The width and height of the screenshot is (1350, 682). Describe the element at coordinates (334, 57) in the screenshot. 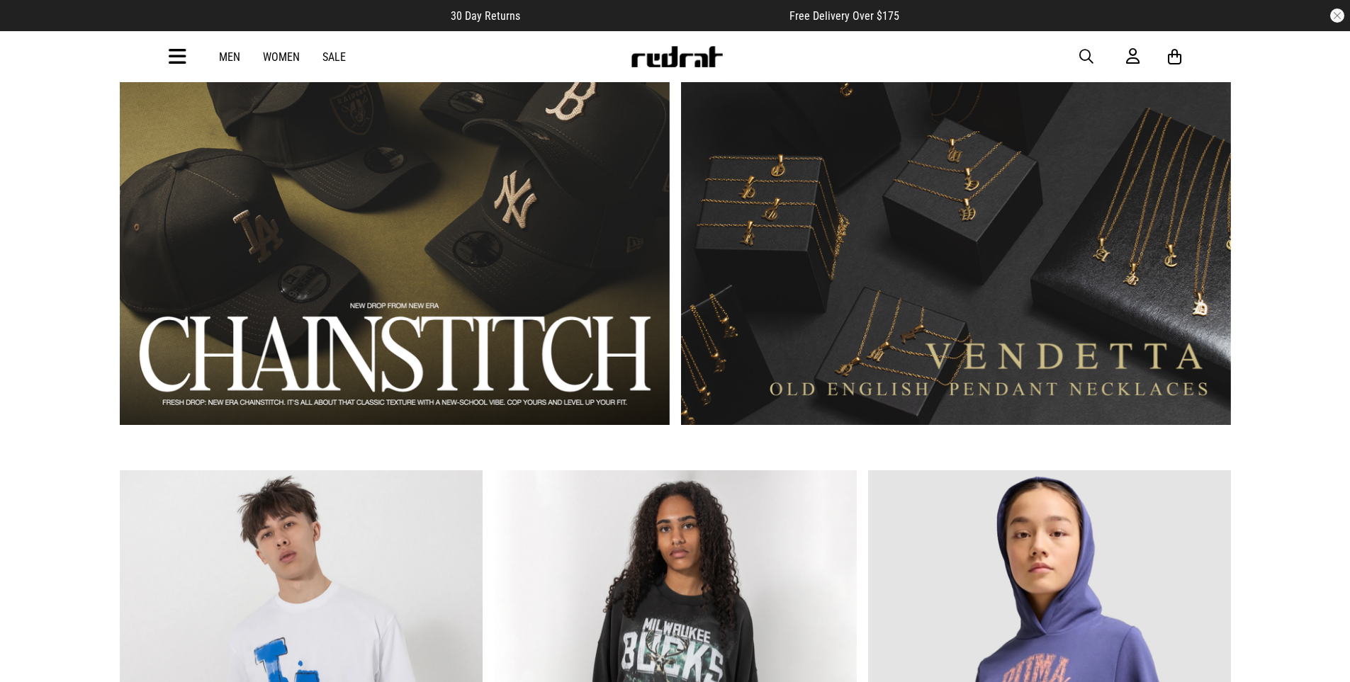

I see `a: Sale` at that location.